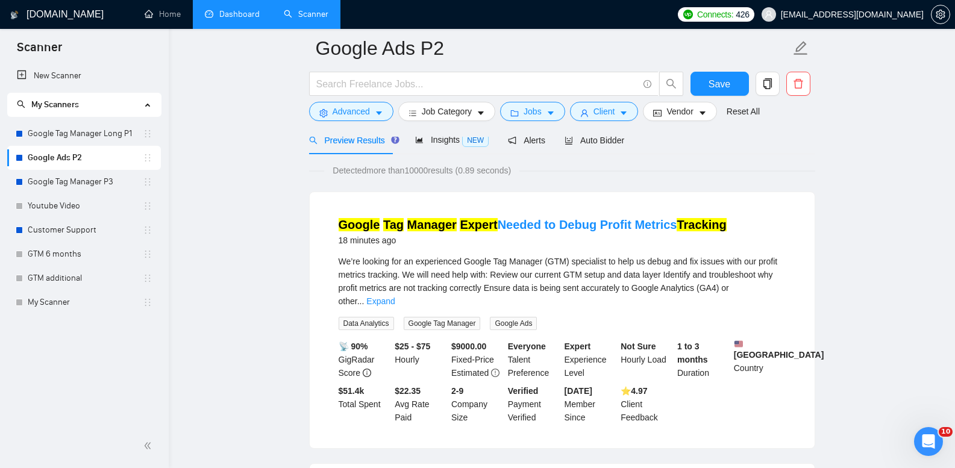 Image resolution: width=955 pixels, height=468 pixels. Describe the element at coordinates (85, 134) in the screenshot. I see `a: Google Tag Manager Long P1` at that location.